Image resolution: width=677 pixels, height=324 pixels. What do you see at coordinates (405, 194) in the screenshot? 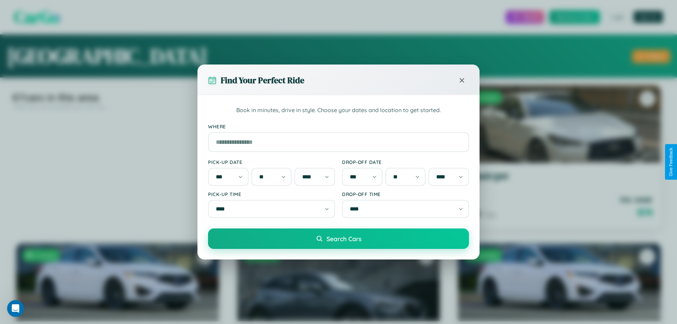
I see `label: Drop-off Time` at bounding box center [405, 194].